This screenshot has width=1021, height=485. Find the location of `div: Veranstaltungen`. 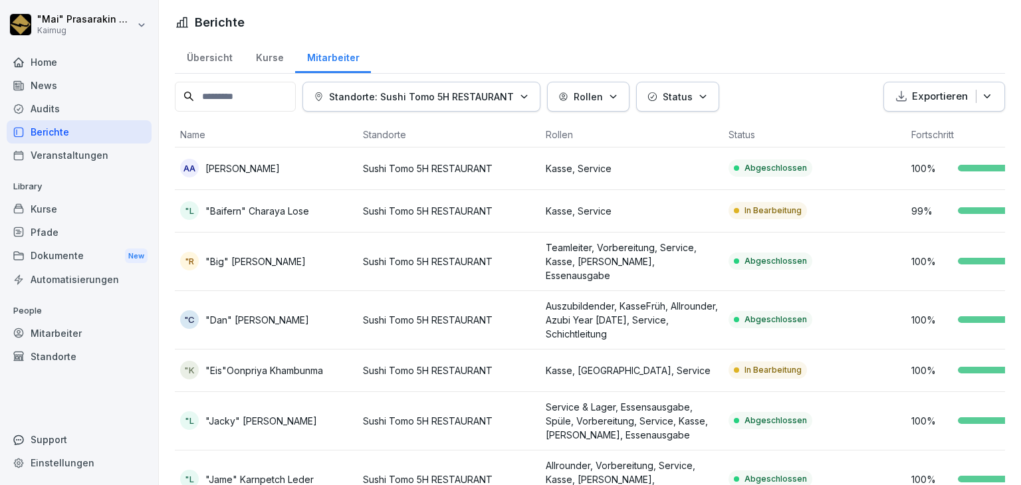

div: Veranstaltungen is located at coordinates (79, 155).